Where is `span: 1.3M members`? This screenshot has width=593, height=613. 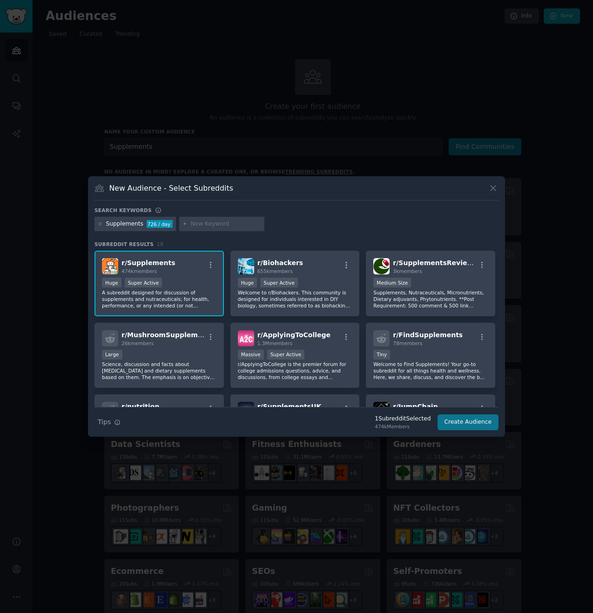
span: 1.3M members is located at coordinates (275, 343).